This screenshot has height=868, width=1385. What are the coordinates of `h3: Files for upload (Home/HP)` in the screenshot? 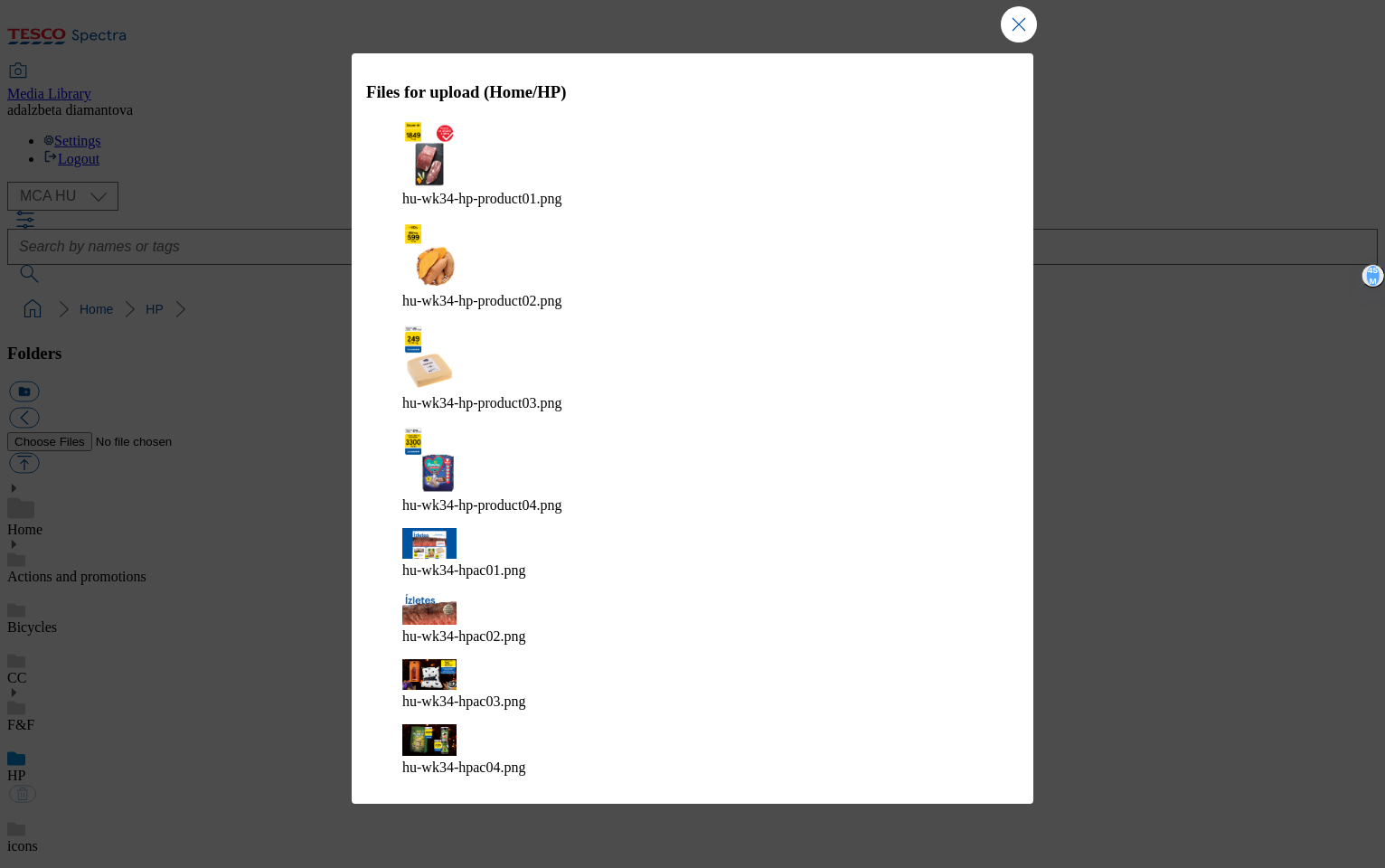 It's located at (693, 92).